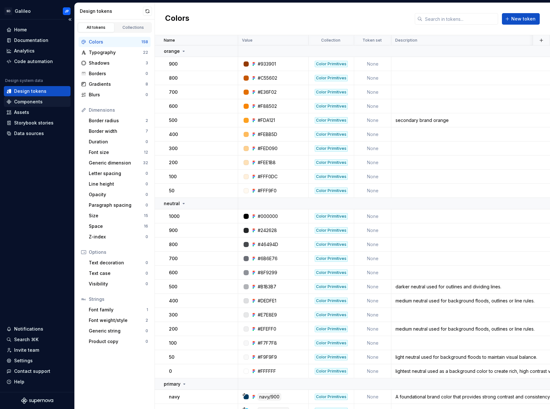 The height and width of the screenshot is (409, 550). What do you see at coordinates (118, 110) in the screenshot?
I see `div: Dimensions` at bounding box center [118, 110].